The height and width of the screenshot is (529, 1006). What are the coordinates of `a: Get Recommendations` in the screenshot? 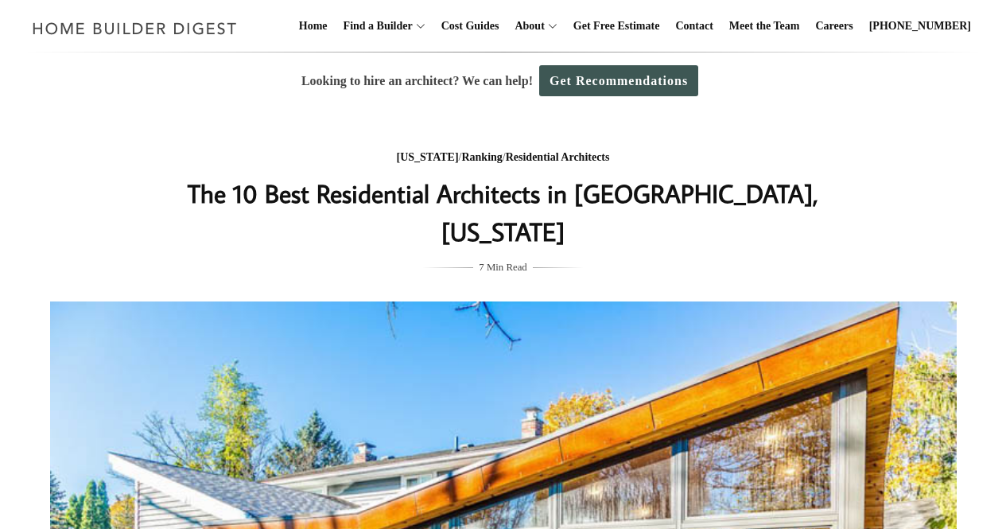 It's located at (619, 80).